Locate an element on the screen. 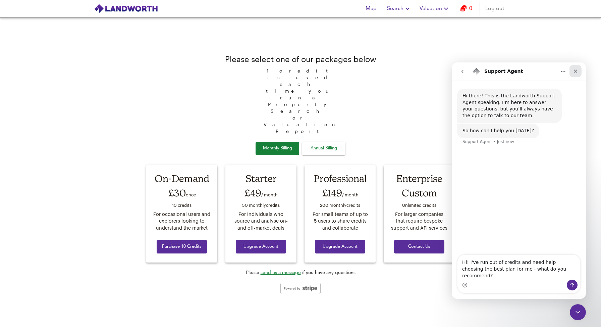 This screenshot has height=327, width=601. span: Purchase 10 Credits is located at coordinates (182, 246).